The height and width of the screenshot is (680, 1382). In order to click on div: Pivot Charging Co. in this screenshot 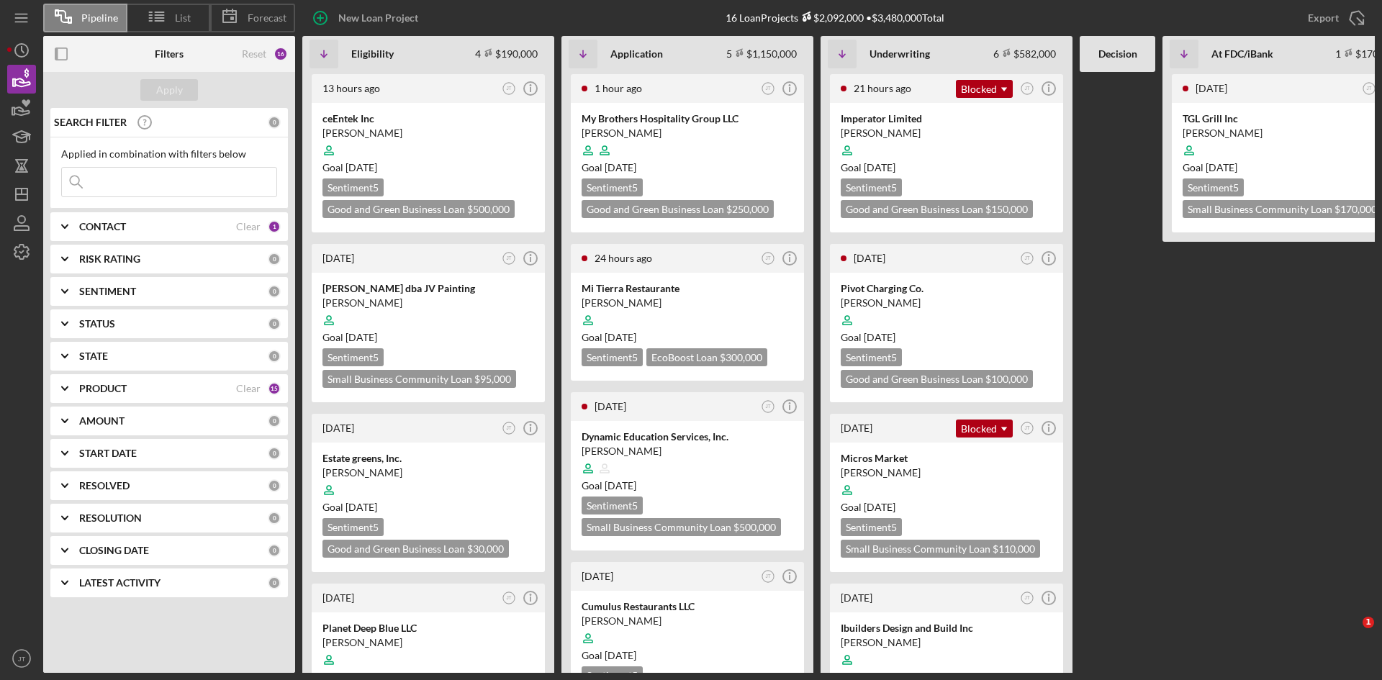, I will do `click(946, 289)`.